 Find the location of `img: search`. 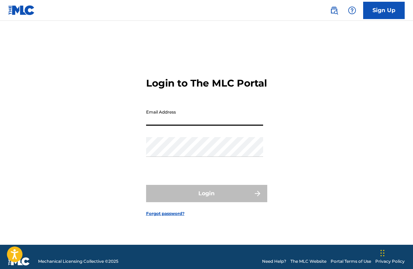

img: search is located at coordinates (334, 10).